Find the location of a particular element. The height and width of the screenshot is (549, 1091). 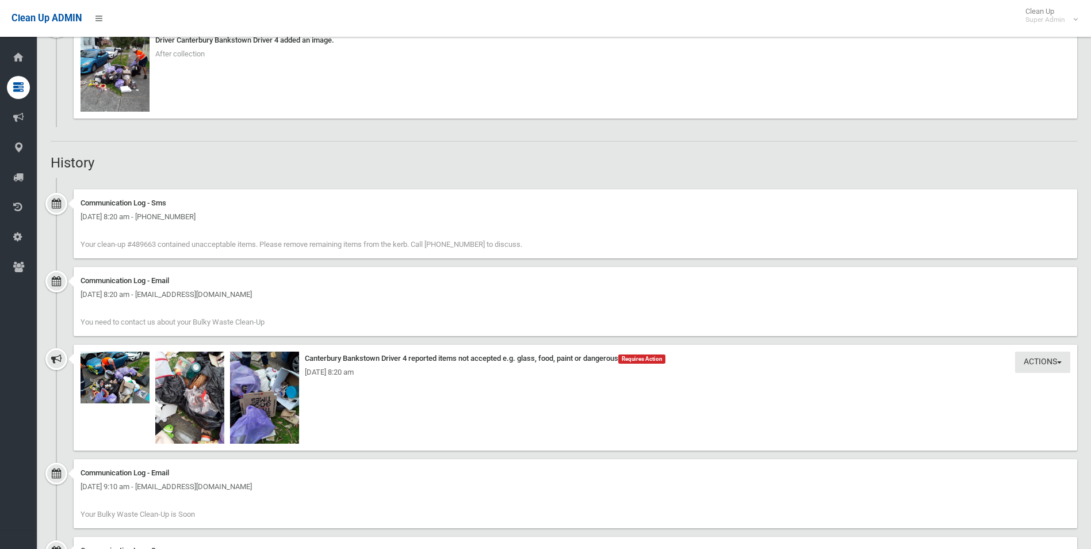

span: Clean Up is located at coordinates (1048, 16).